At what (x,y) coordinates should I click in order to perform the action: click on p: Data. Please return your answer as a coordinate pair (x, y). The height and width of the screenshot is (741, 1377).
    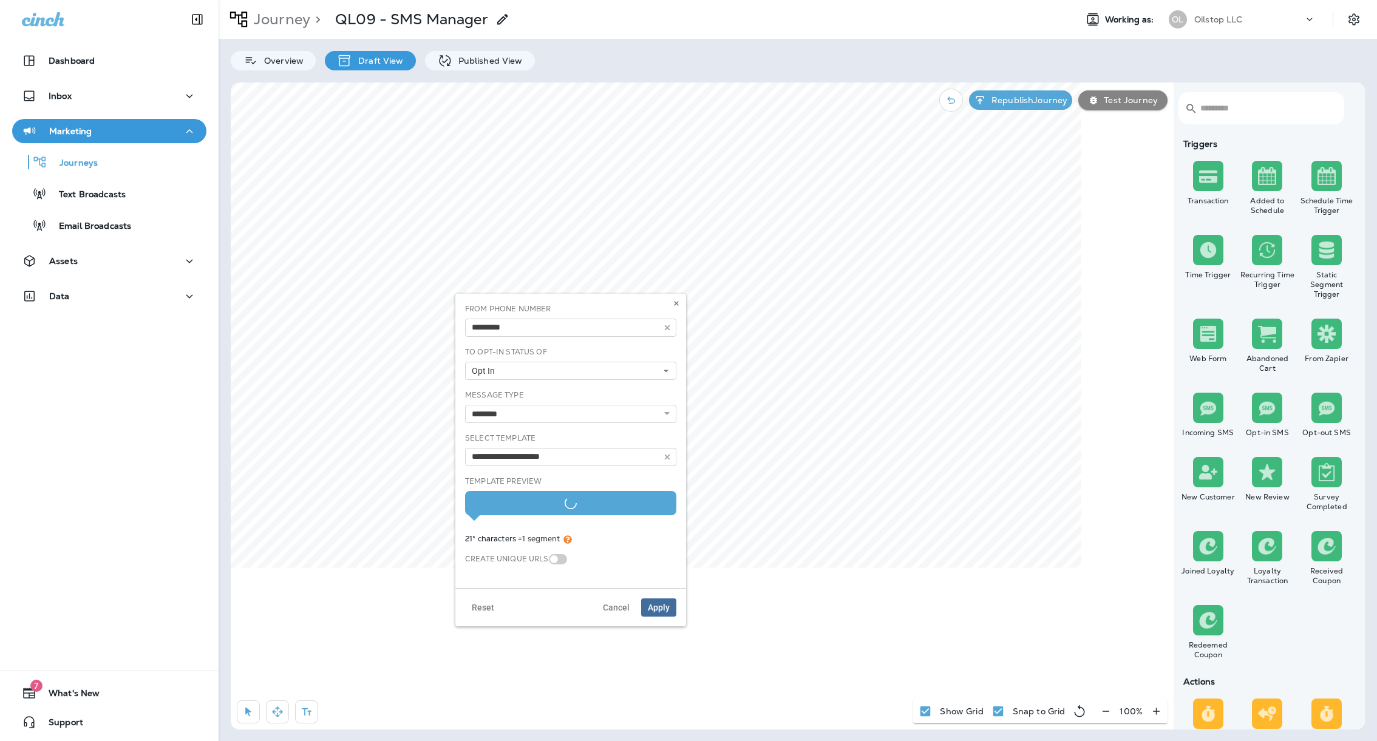
    Looking at the image, I should click on (59, 296).